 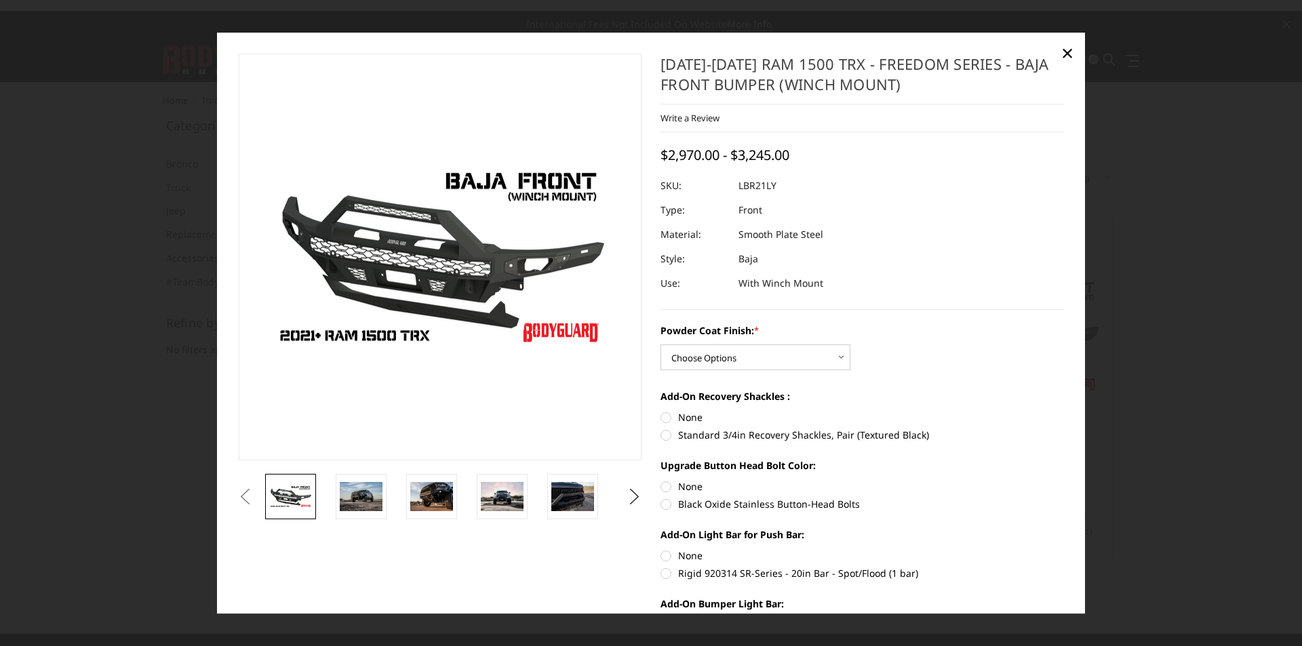 What do you see at coordinates (694, 210) in the screenshot?
I see `dt: Type:` at bounding box center [694, 210].